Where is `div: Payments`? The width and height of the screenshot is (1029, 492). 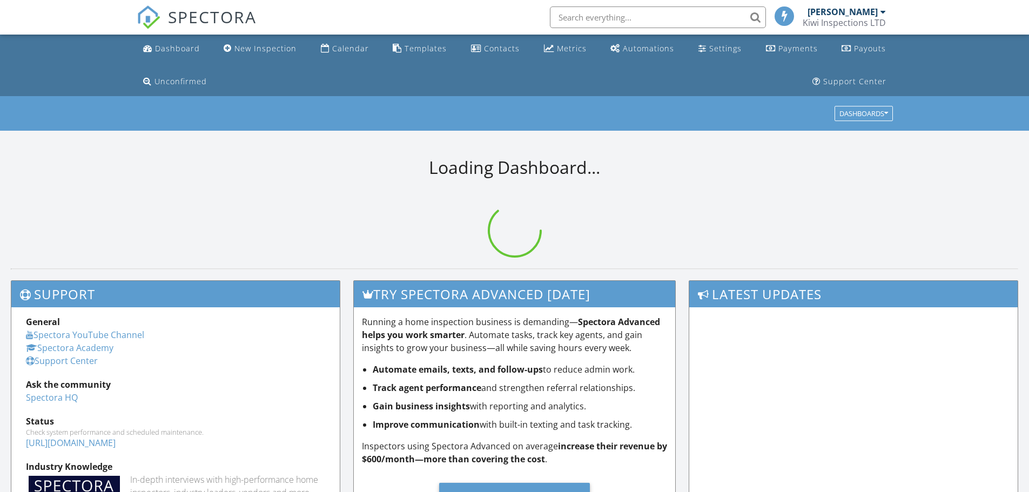 div: Payments is located at coordinates (798, 48).